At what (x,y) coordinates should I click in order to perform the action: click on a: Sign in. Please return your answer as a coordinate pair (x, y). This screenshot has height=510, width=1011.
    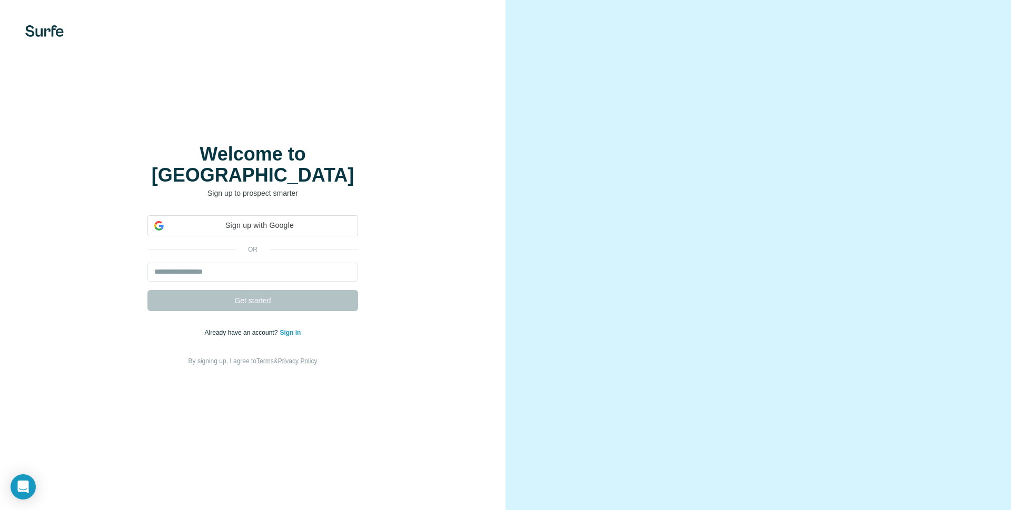
    Looking at the image, I should click on (290, 333).